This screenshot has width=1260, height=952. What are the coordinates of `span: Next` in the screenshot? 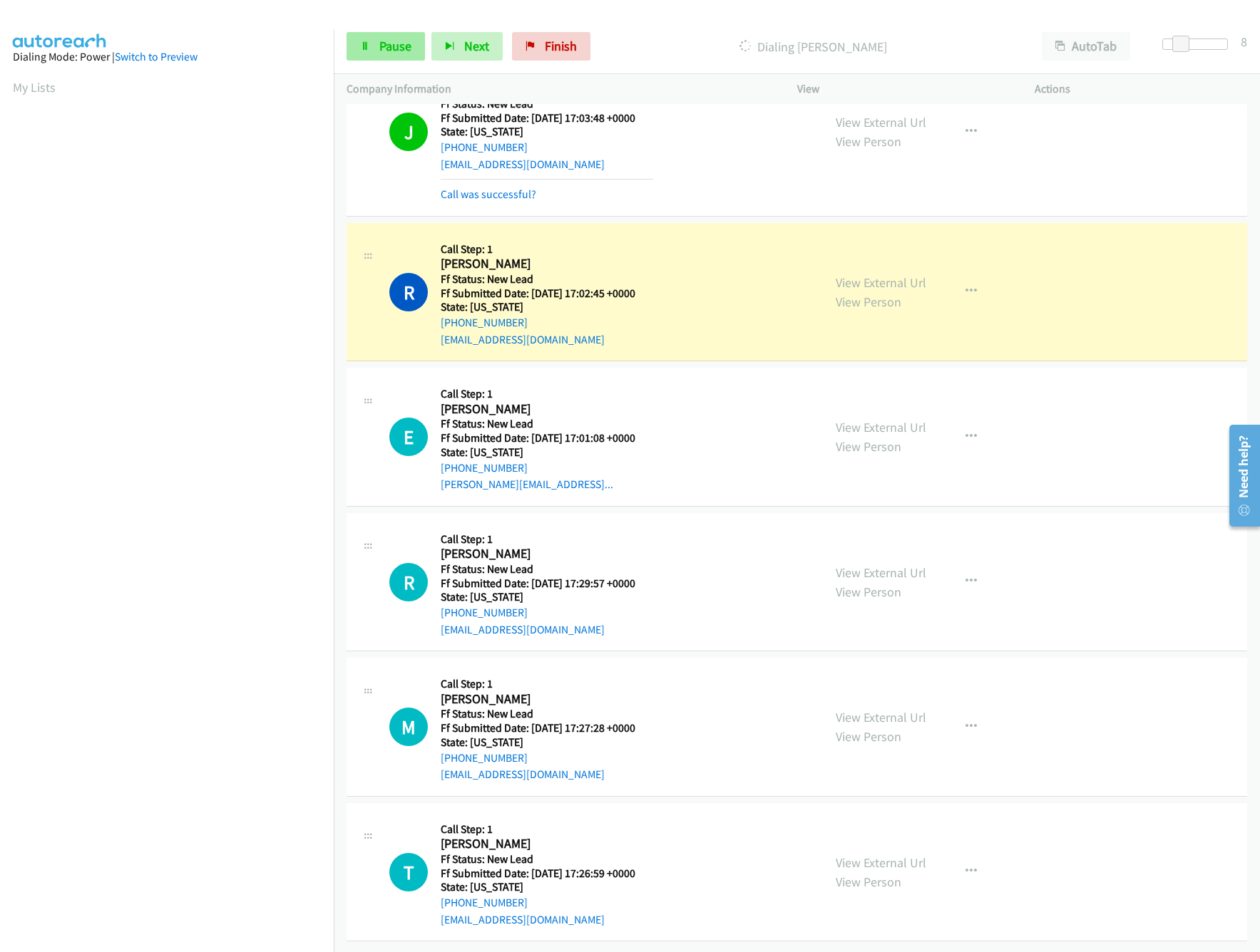 It's located at (476, 45).